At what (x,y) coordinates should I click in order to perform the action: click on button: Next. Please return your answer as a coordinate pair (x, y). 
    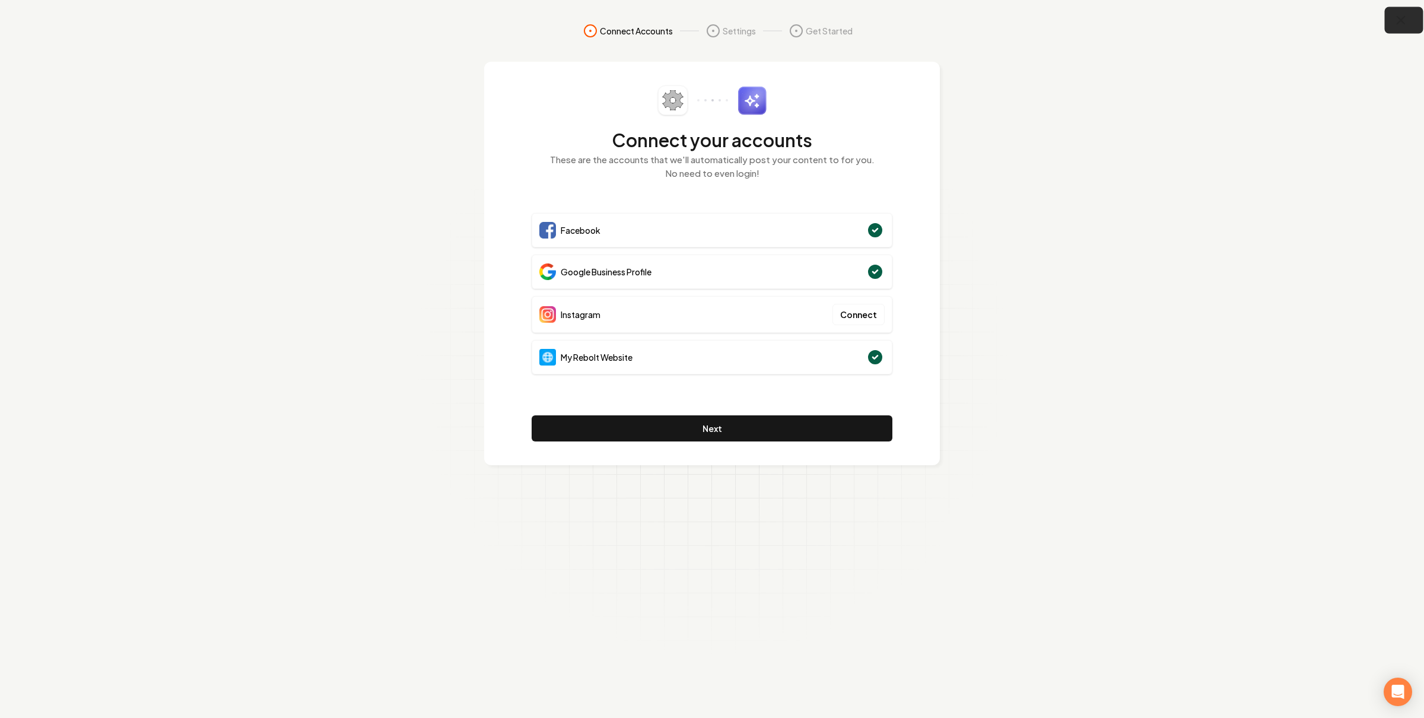
    Looking at the image, I should click on (712, 428).